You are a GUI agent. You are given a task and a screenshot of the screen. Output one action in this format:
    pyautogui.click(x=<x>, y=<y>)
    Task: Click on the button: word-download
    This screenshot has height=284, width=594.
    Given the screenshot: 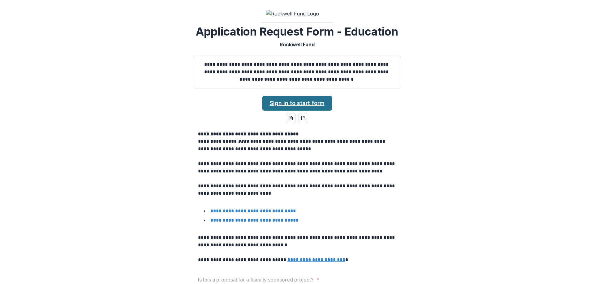 What is the action you would take?
    pyautogui.click(x=291, y=118)
    